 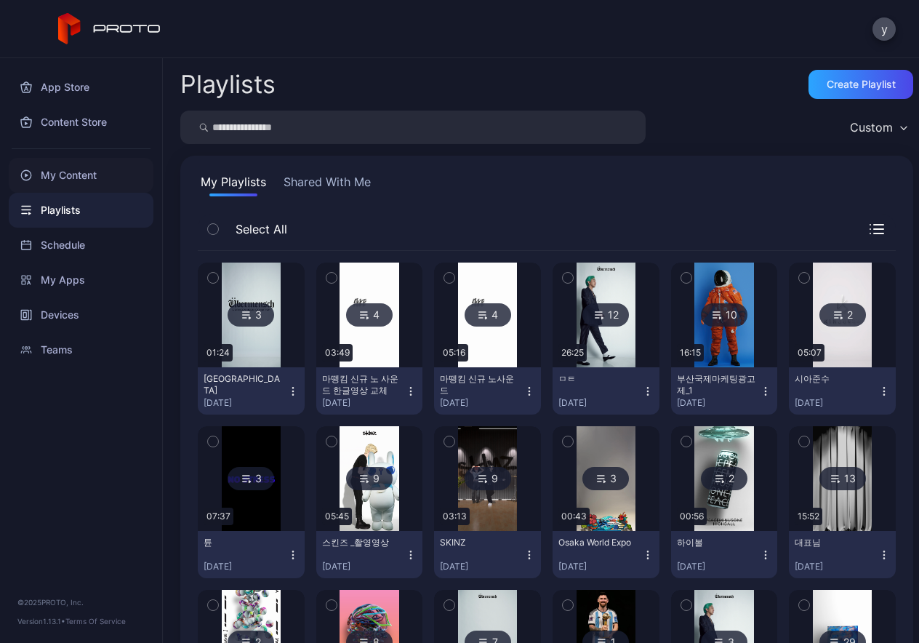 What do you see at coordinates (81, 245) in the screenshot?
I see `a: Schedule` at bounding box center [81, 245].